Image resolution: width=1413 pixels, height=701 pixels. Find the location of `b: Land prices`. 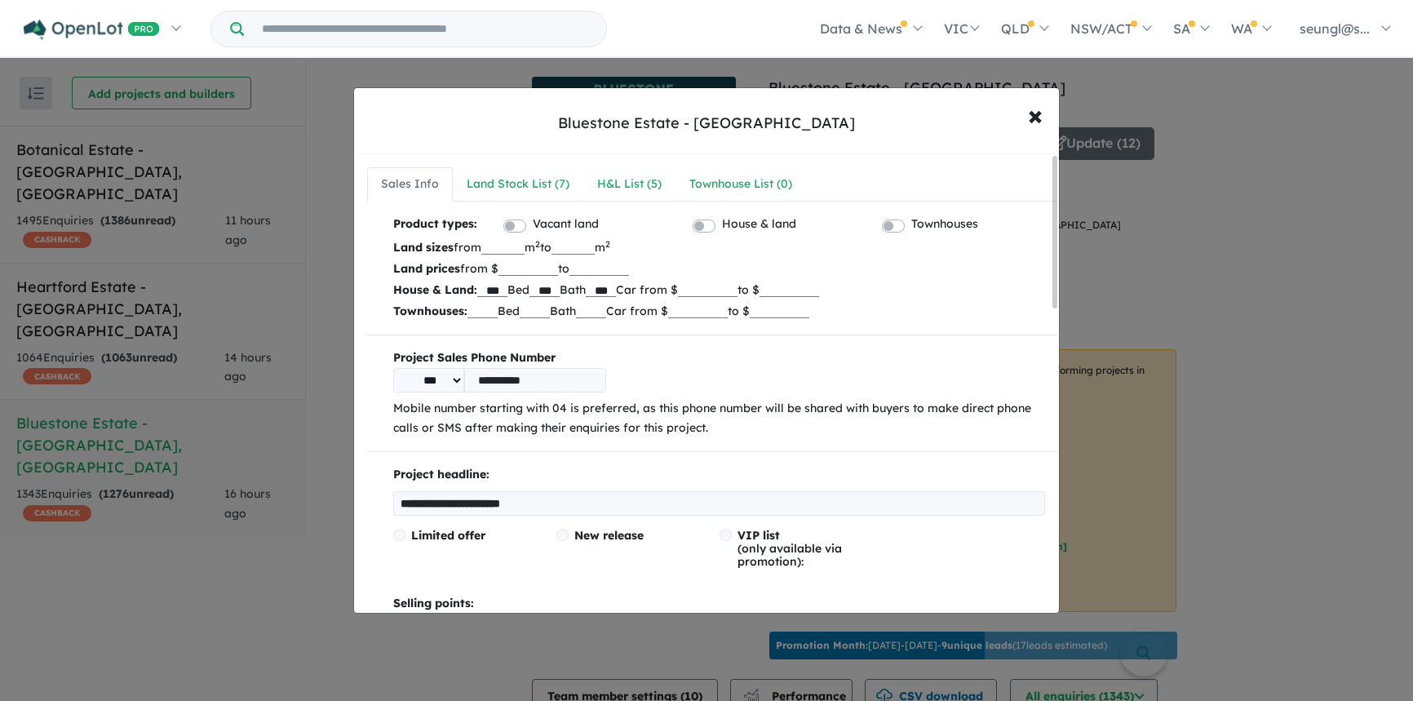

b: Land prices is located at coordinates (427, 268).